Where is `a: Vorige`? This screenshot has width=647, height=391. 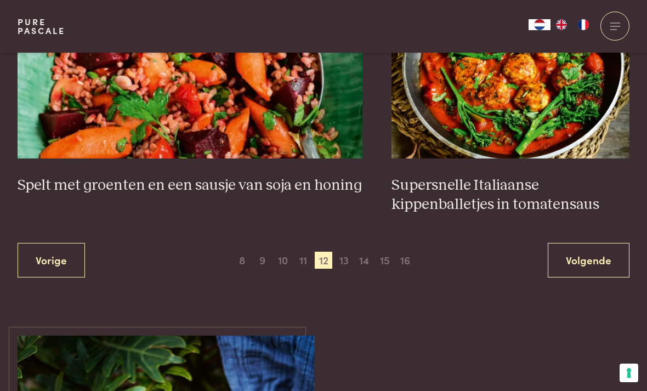
a: Vorige is located at coordinates (51, 260).